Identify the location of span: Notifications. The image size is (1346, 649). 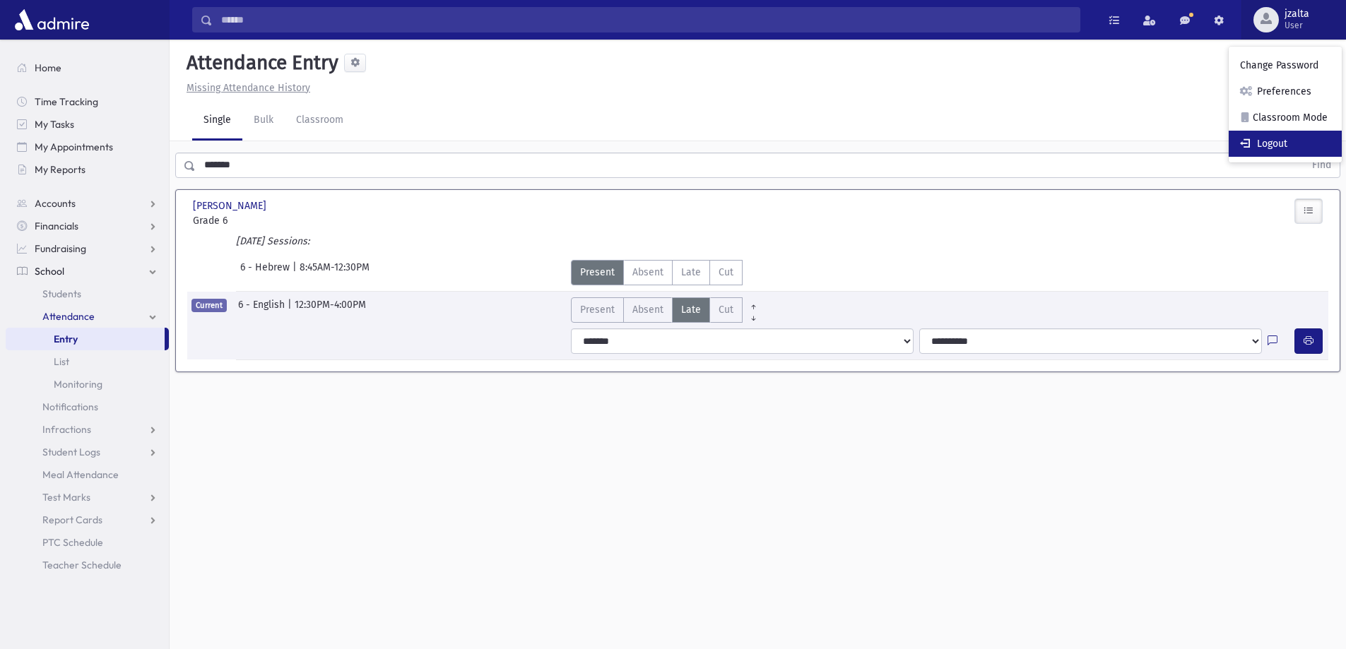
(70, 407).